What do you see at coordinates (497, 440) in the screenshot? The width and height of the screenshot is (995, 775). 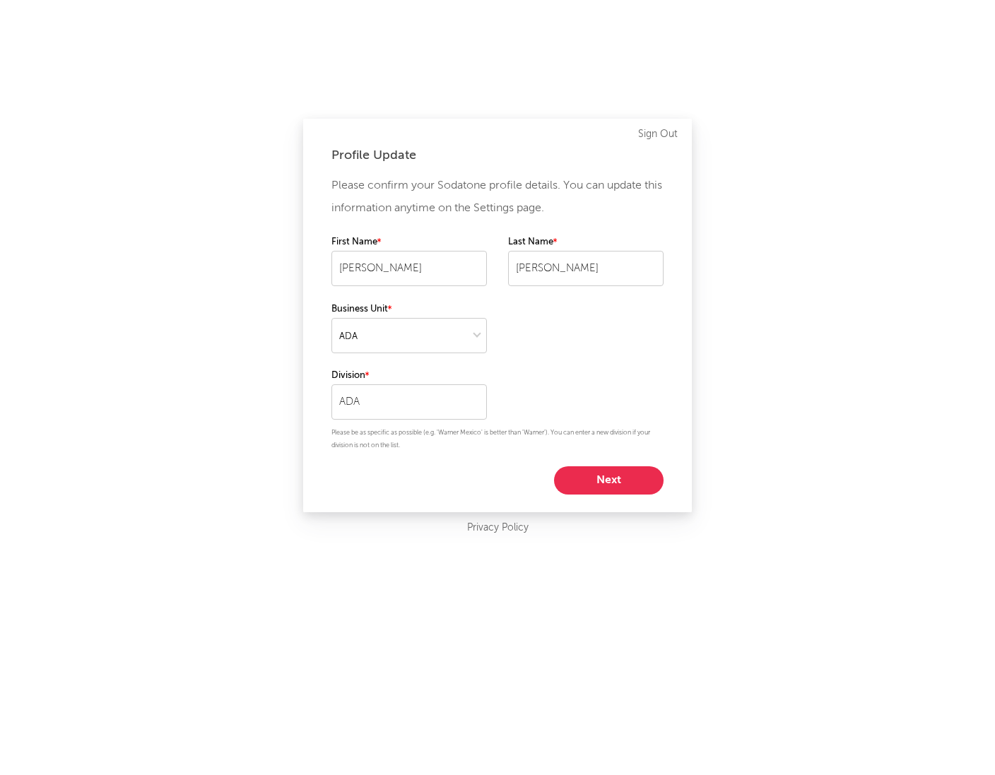 I see `p: Please be as specific as possible (e.g. 'Warner Mexico' is better than 'Warner'). You can enter a...` at bounding box center [497, 440].